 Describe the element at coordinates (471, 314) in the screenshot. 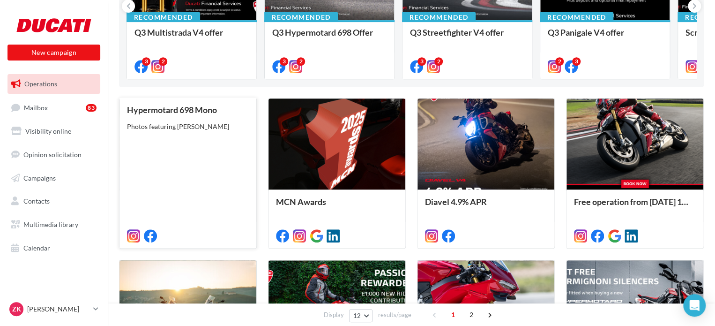

I see `span: 2` at that location.